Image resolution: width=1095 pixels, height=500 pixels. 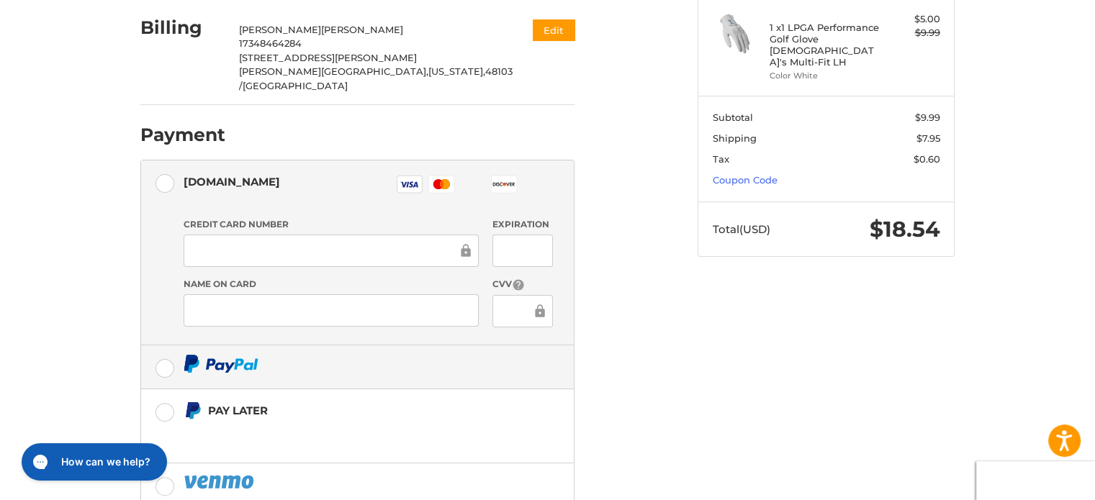 I want to click on span: $9.99, so click(x=927, y=117).